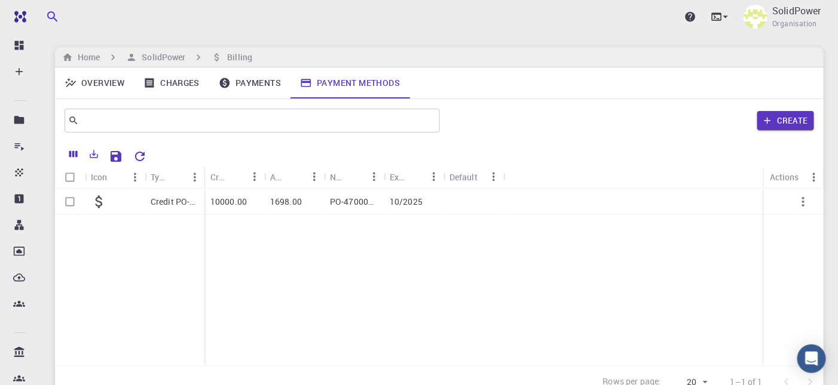 Image resolution: width=838 pixels, height=385 pixels. I want to click on p: SolidPower, so click(796, 11).